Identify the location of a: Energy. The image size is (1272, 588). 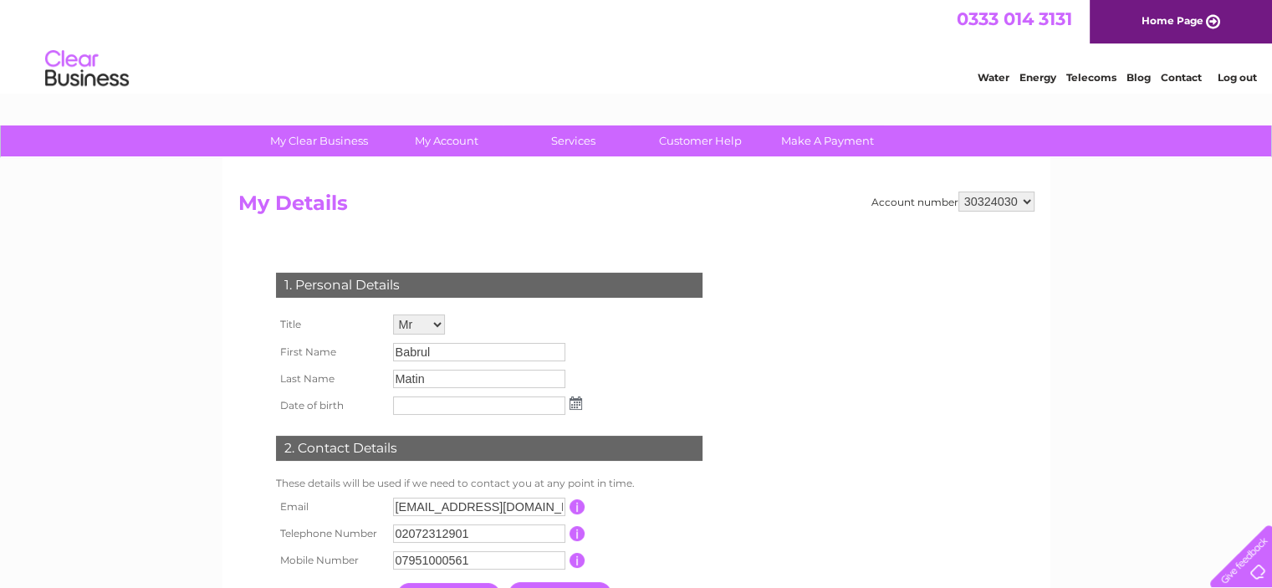
(1037, 77).